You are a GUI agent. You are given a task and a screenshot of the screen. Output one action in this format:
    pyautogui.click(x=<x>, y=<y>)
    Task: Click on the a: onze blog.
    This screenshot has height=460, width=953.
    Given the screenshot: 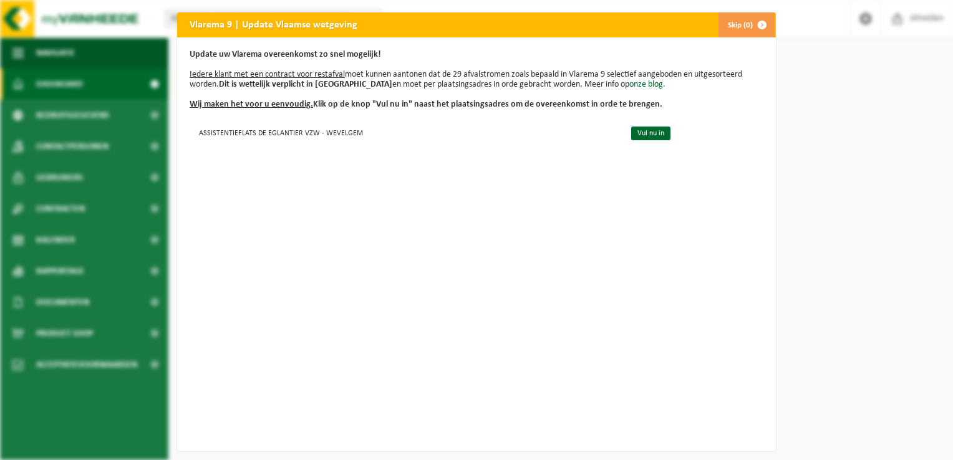 What is the action you would take?
    pyautogui.click(x=647, y=84)
    